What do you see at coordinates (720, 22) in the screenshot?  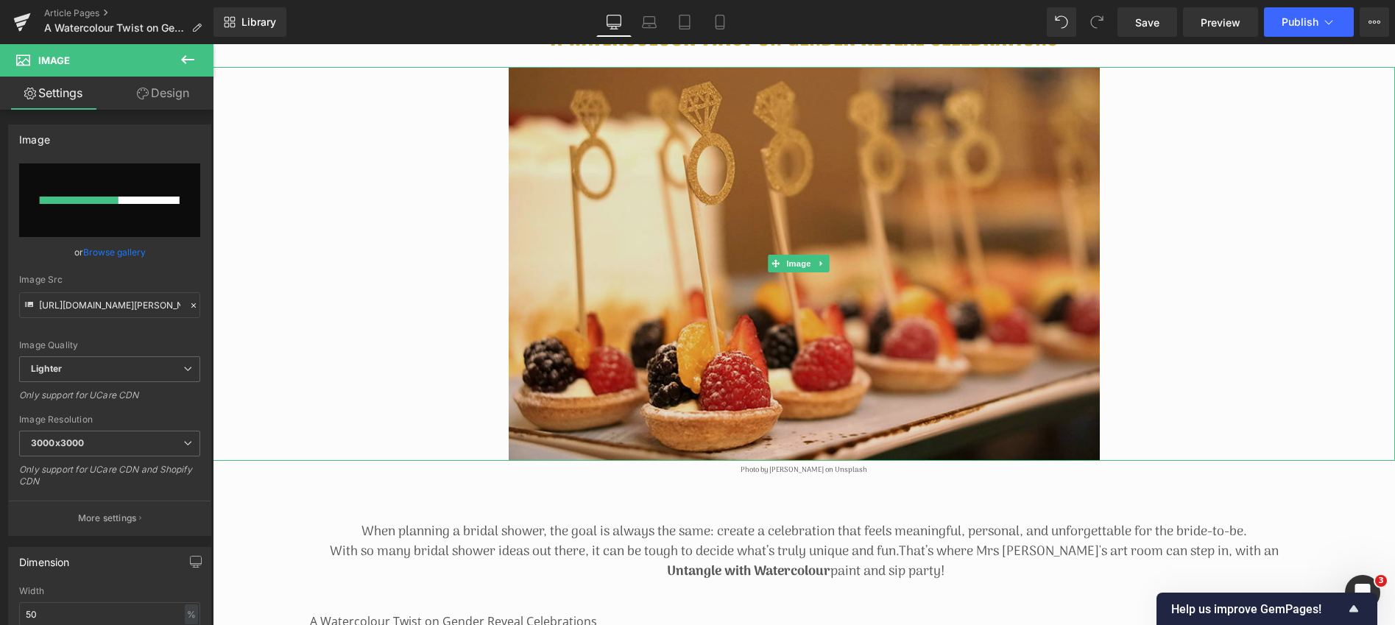 I see `a: Mobile` at bounding box center [720, 22].